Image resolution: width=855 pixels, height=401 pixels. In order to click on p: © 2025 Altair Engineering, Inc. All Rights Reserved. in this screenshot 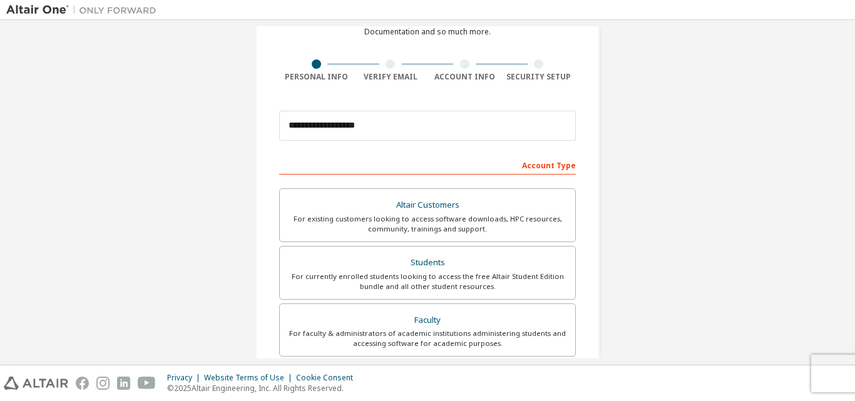, I will do `click(264, 388)`.